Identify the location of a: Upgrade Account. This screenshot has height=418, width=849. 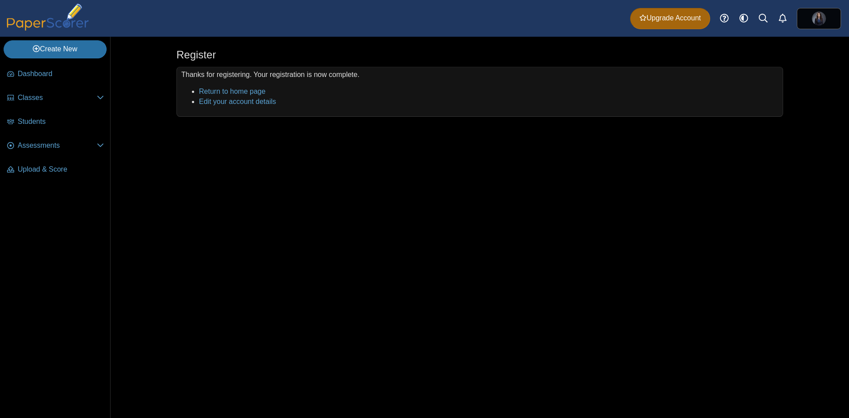
(670, 19).